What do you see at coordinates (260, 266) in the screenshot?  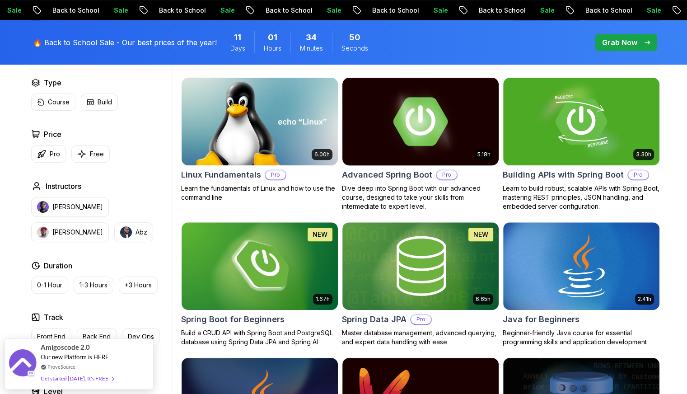 I see `img: Spring Boot for Beginners card` at bounding box center [260, 266].